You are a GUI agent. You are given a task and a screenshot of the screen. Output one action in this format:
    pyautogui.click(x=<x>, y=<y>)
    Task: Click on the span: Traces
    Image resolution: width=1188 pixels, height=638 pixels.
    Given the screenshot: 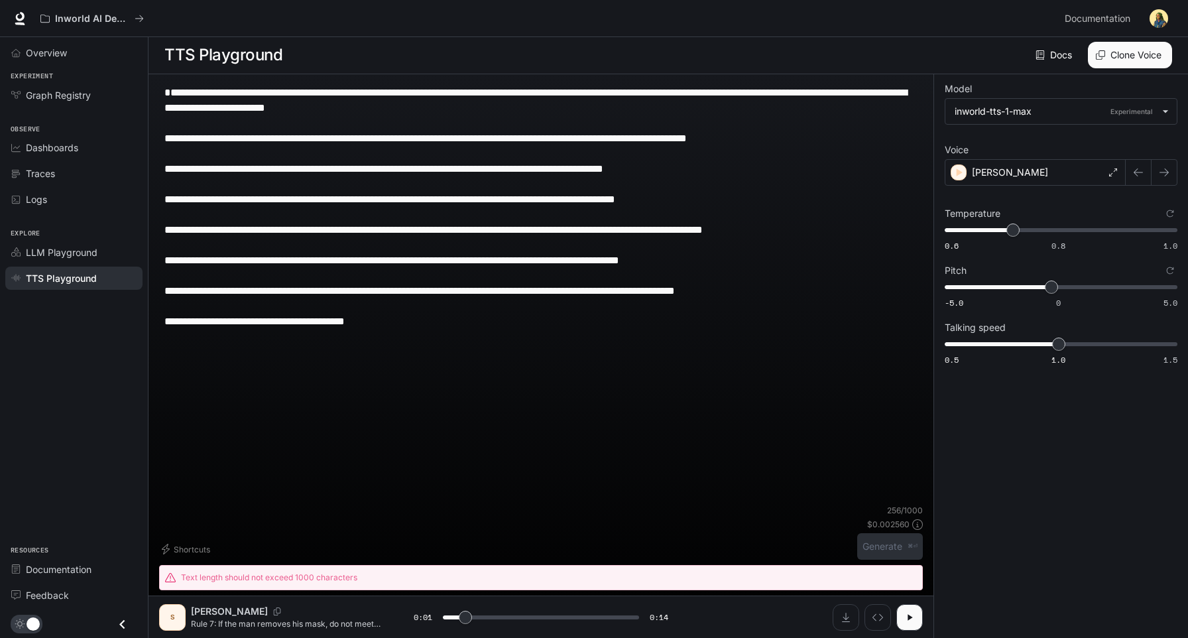 What is the action you would take?
    pyautogui.click(x=40, y=173)
    